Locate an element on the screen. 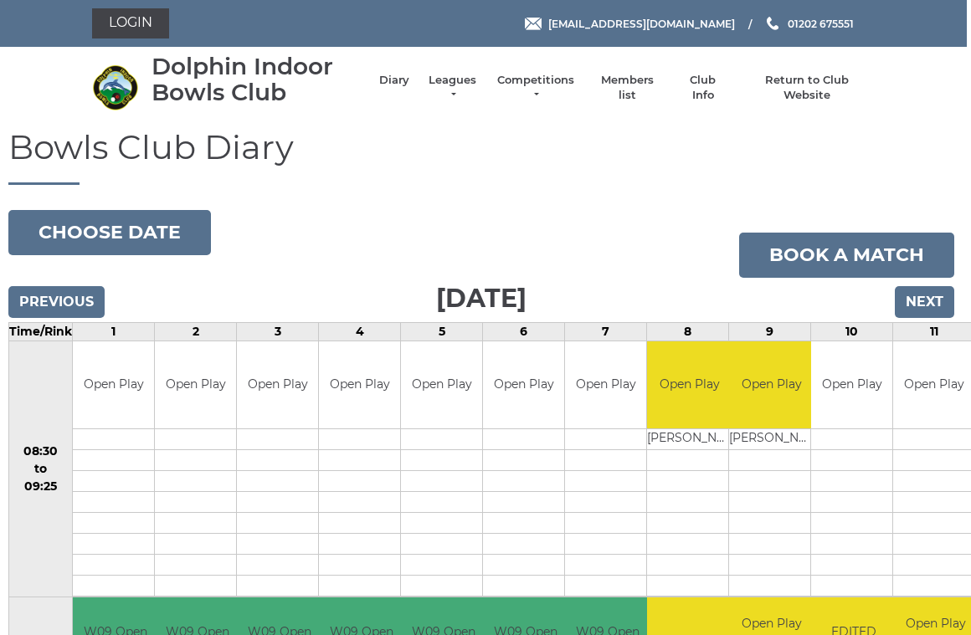  td: 9 is located at coordinates (770, 331).